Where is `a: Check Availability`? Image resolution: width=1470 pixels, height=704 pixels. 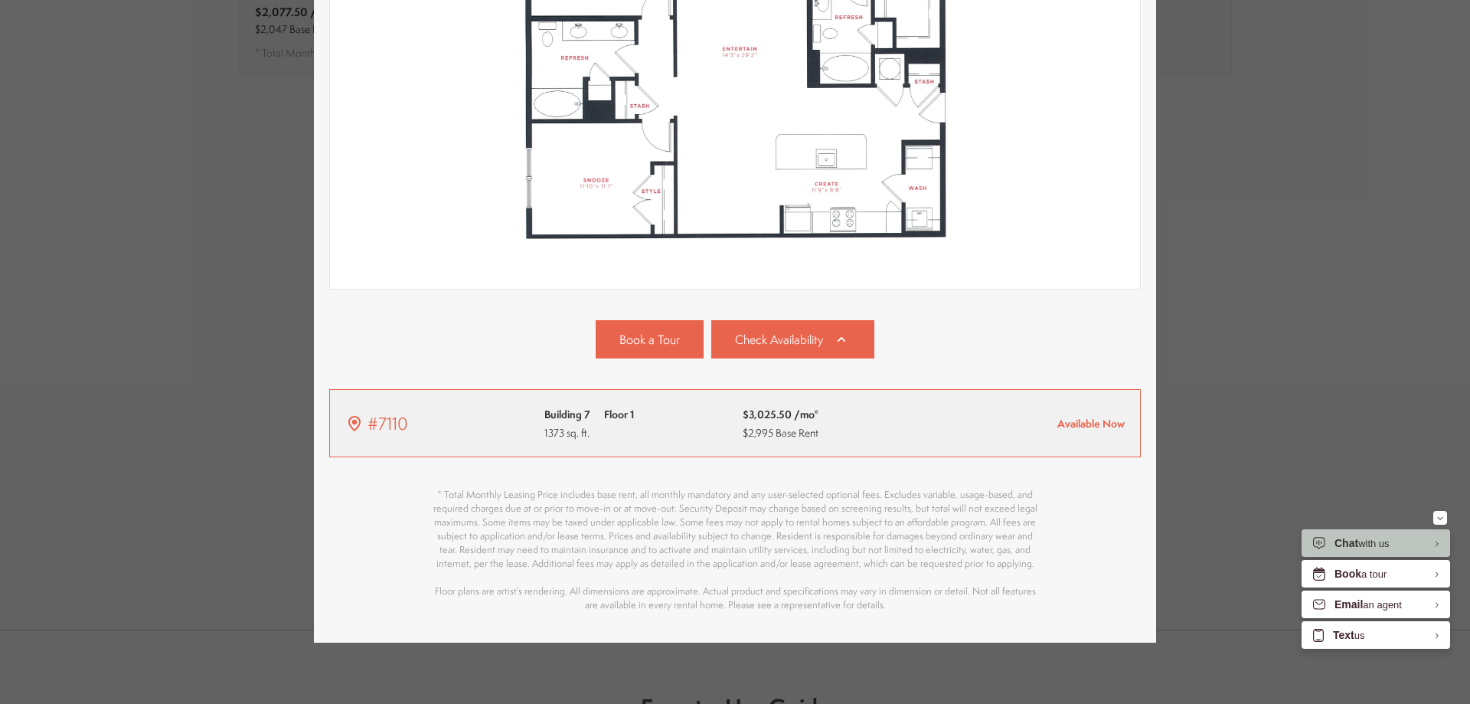
a: Check Availability is located at coordinates (793, 339).